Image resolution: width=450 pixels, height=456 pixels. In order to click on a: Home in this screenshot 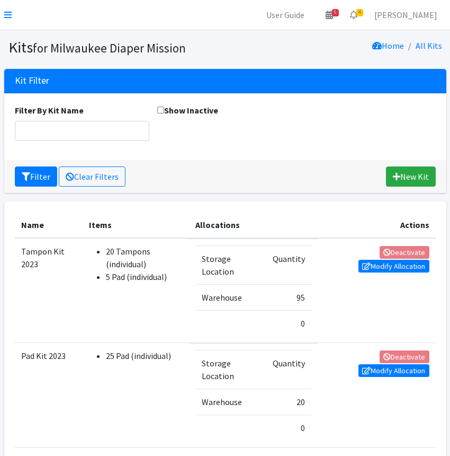, I will do `click(388, 46)`.